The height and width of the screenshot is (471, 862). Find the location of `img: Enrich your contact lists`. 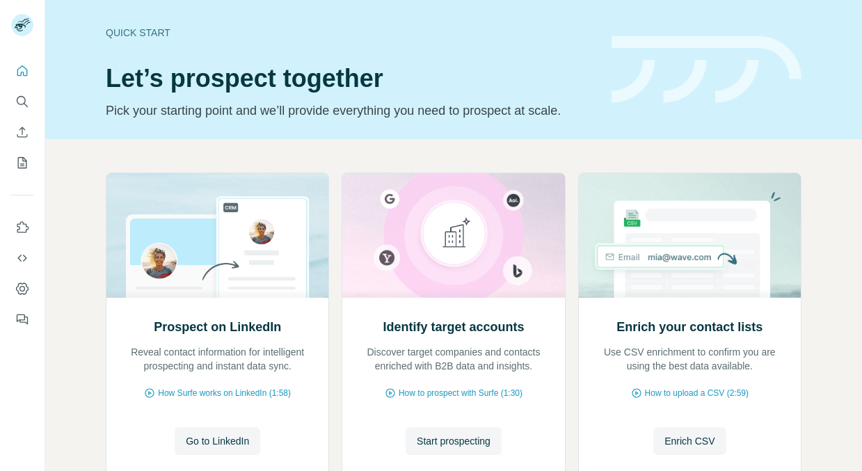

img: Enrich your contact lists is located at coordinates (689, 235).